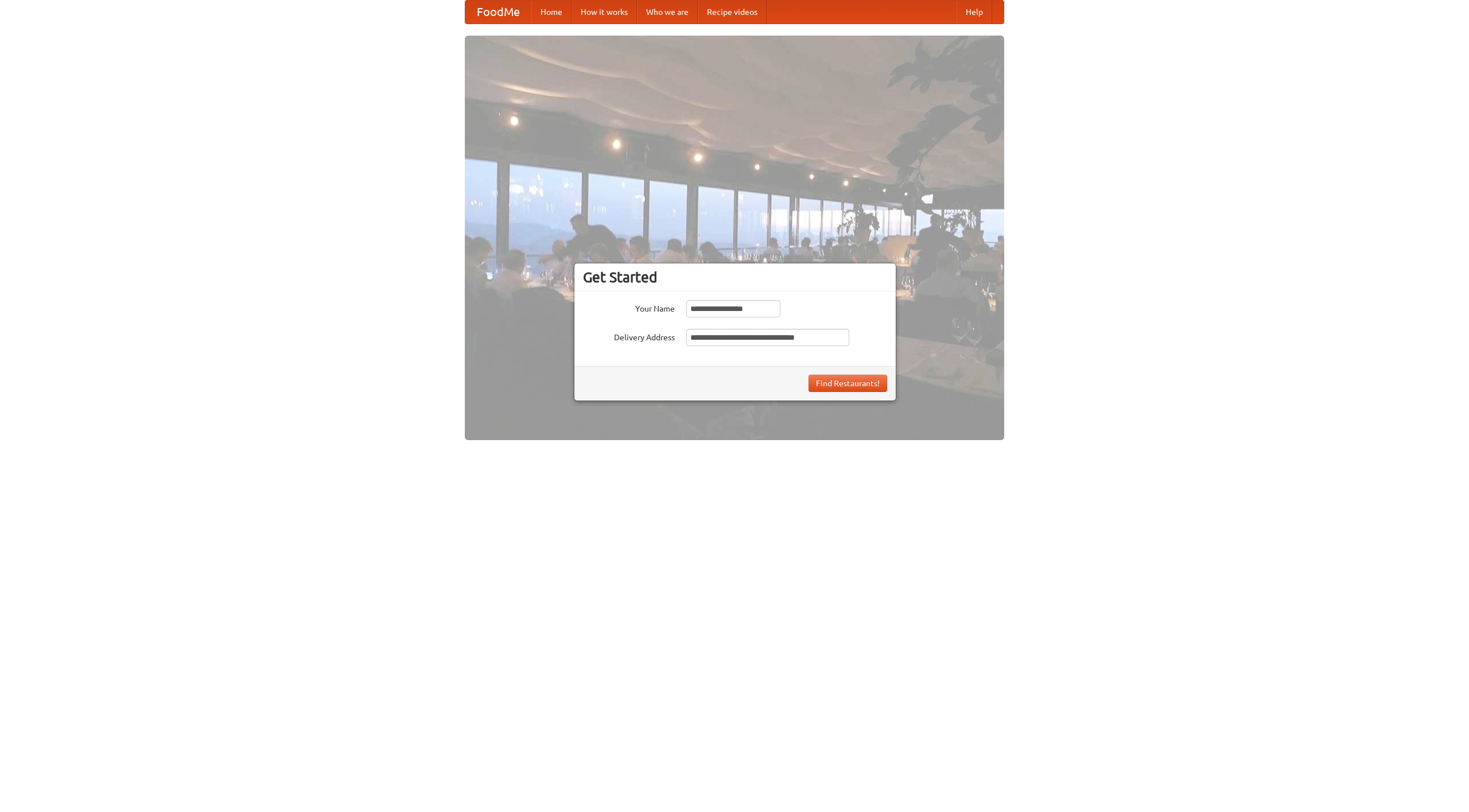  What do you see at coordinates (629, 335) in the screenshot?
I see `label: Delivery Address` at bounding box center [629, 335].